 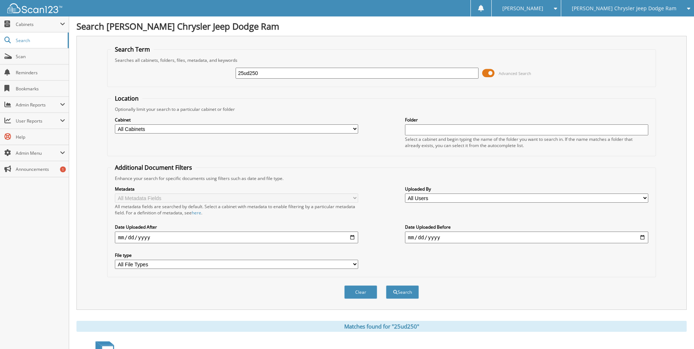 I want to click on div: All metadata fields are searched by default. Select a cabinet with metadata to enable filtering b..., so click(x=236, y=210).